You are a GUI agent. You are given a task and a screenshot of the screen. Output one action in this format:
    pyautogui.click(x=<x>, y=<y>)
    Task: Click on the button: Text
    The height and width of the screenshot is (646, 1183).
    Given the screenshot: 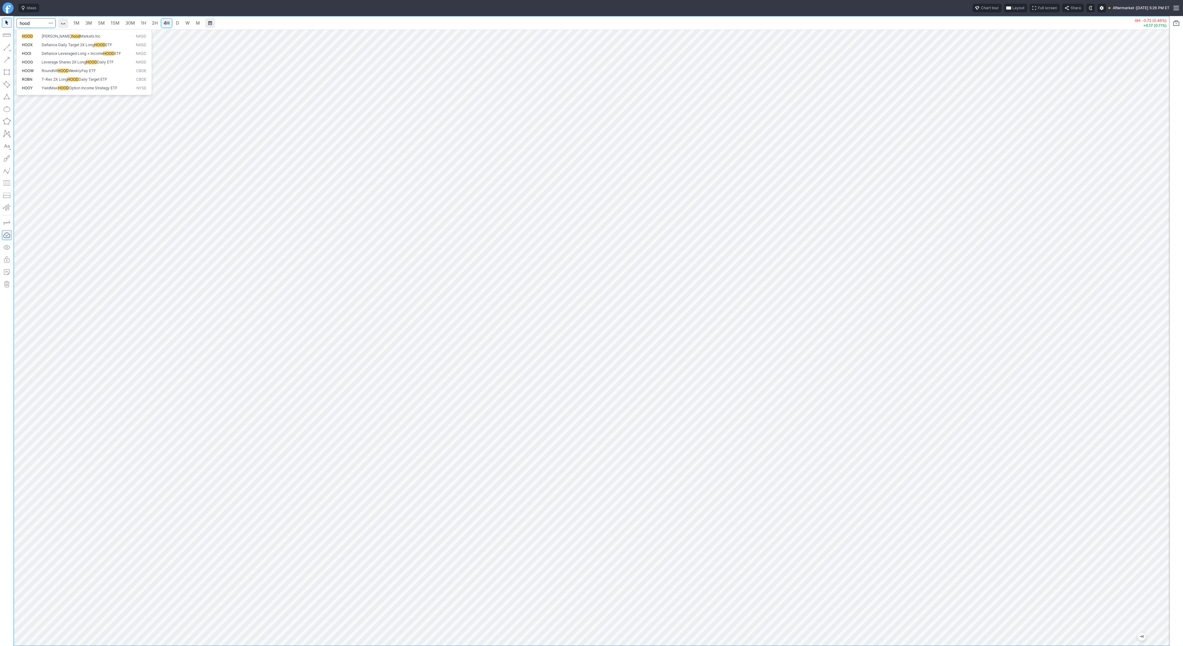 What is the action you would take?
    pyautogui.click(x=7, y=146)
    